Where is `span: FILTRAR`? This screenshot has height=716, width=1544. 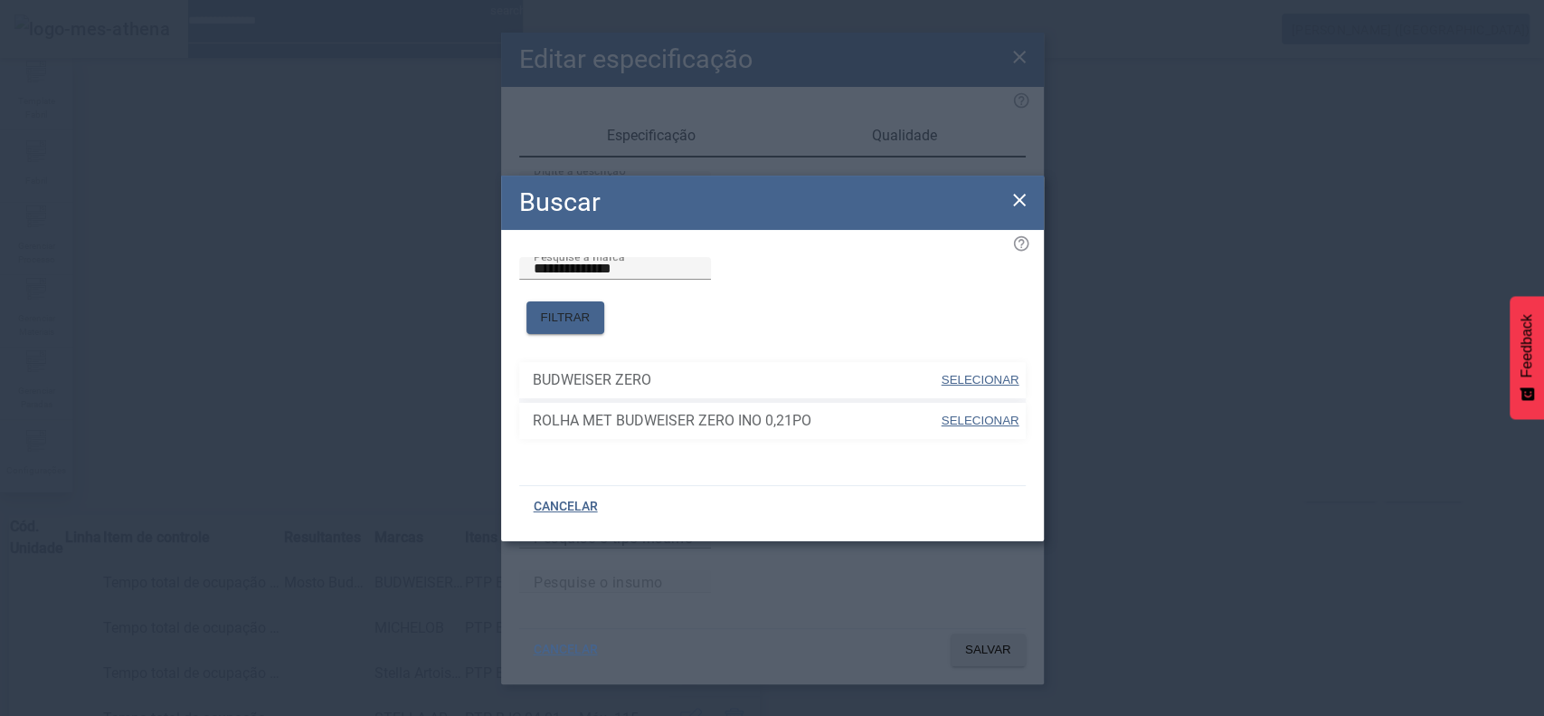 span: FILTRAR is located at coordinates (565, 318).